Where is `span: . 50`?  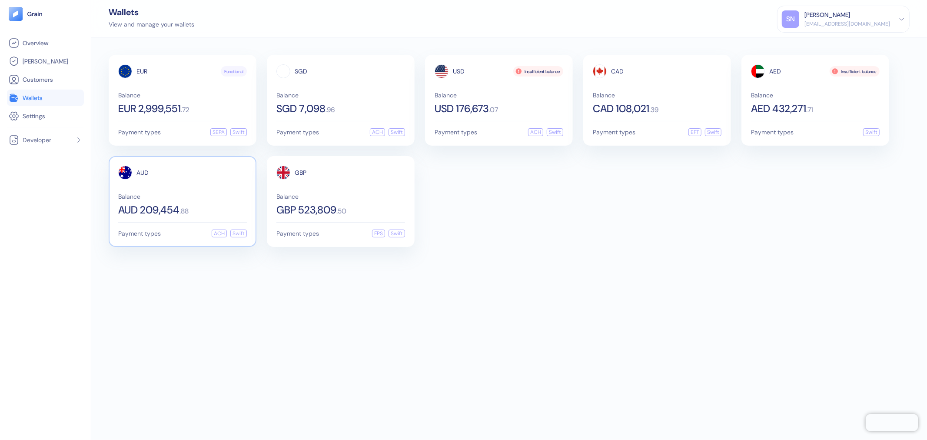 span: . 50 is located at coordinates (341, 211).